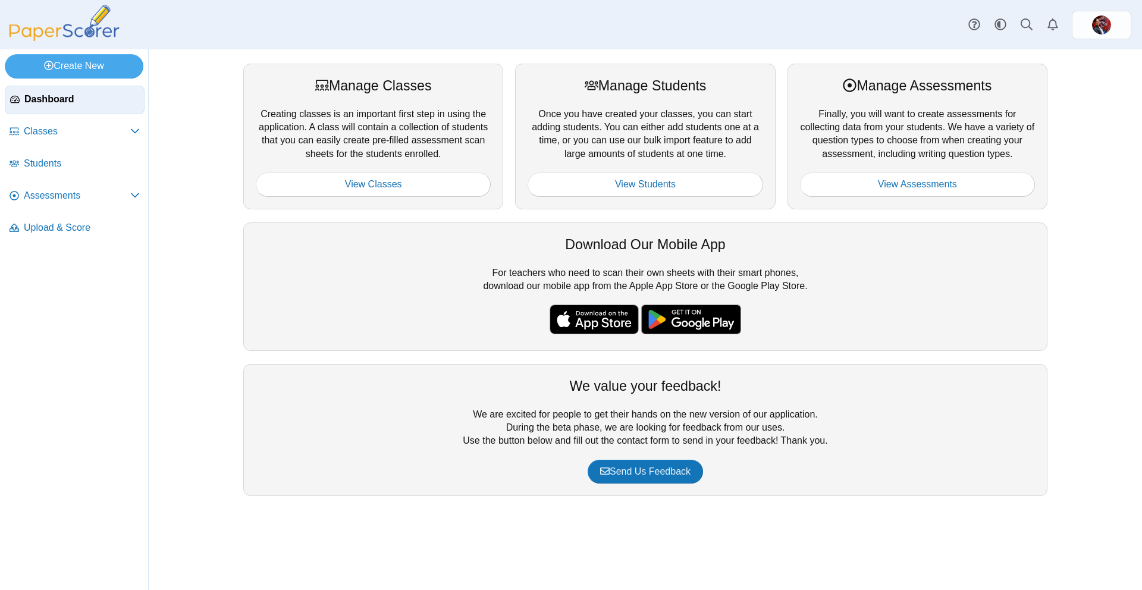 Image resolution: width=1142 pixels, height=590 pixels. What do you see at coordinates (82, 228) in the screenshot?
I see `span: Upload & Score` at bounding box center [82, 228].